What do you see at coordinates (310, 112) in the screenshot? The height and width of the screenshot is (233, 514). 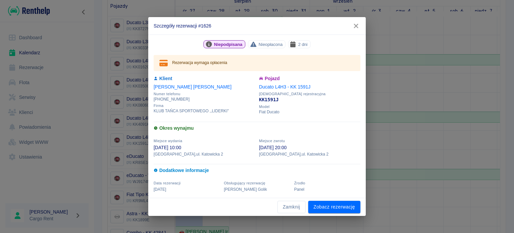 I see `p: Fiat Ducato` at bounding box center [310, 112].